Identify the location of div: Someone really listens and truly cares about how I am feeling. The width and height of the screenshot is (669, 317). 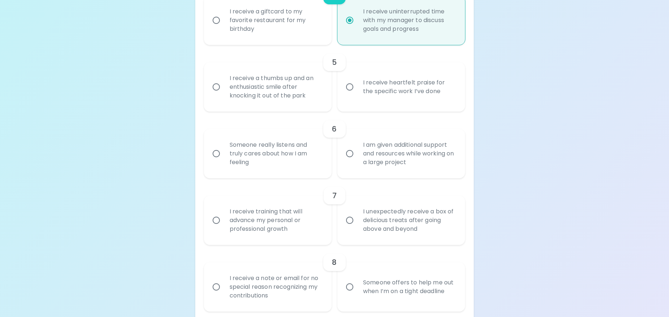
(276, 153).